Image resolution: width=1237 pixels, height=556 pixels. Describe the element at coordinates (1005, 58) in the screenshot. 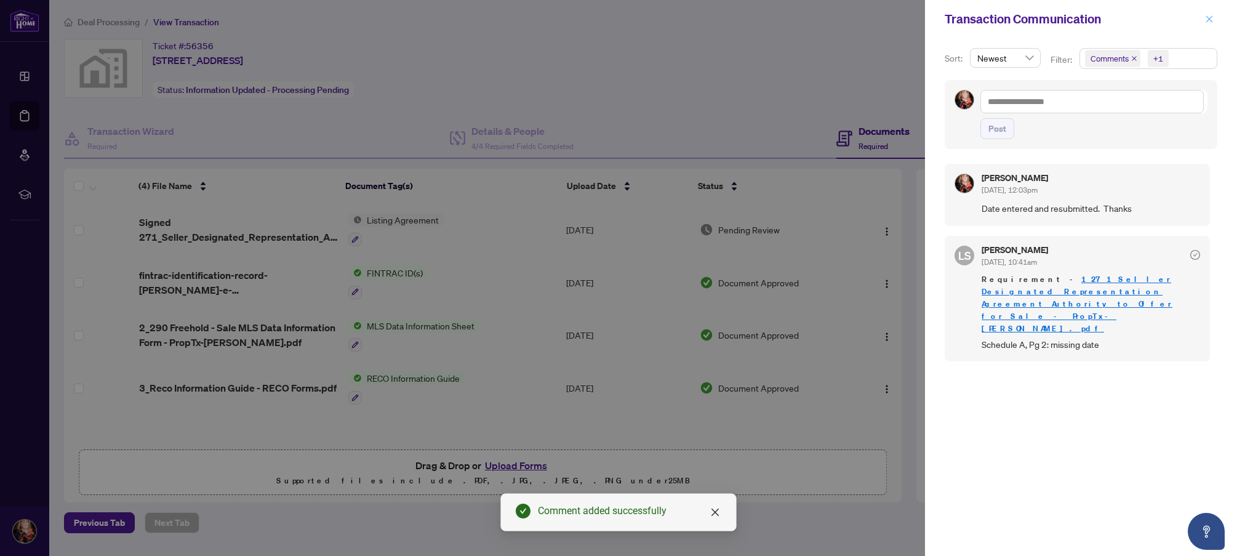

I see `span: Newest` at that location.